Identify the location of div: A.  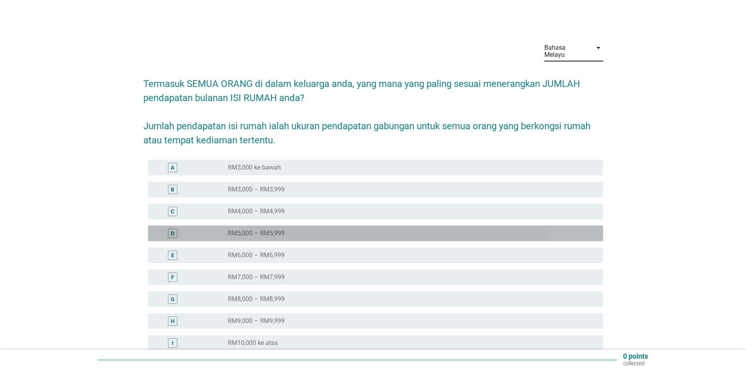
(172, 168).